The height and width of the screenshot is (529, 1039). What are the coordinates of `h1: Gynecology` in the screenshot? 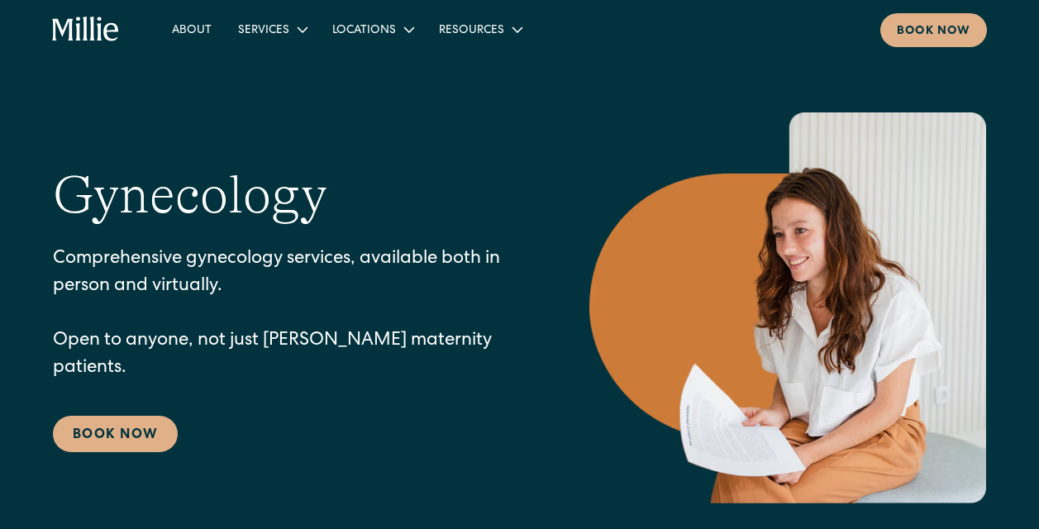 It's located at (190, 195).